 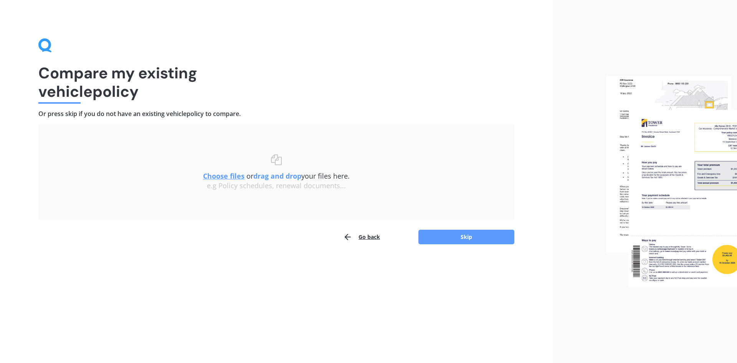 What do you see at coordinates (466, 237) in the screenshot?
I see `button: Skip` at bounding box center [466, 237].